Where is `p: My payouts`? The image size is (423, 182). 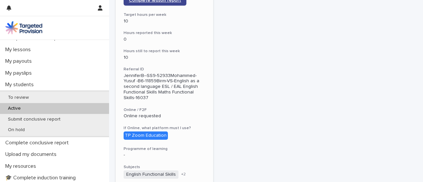 p: My payouts is located at coordinates (20, 61).